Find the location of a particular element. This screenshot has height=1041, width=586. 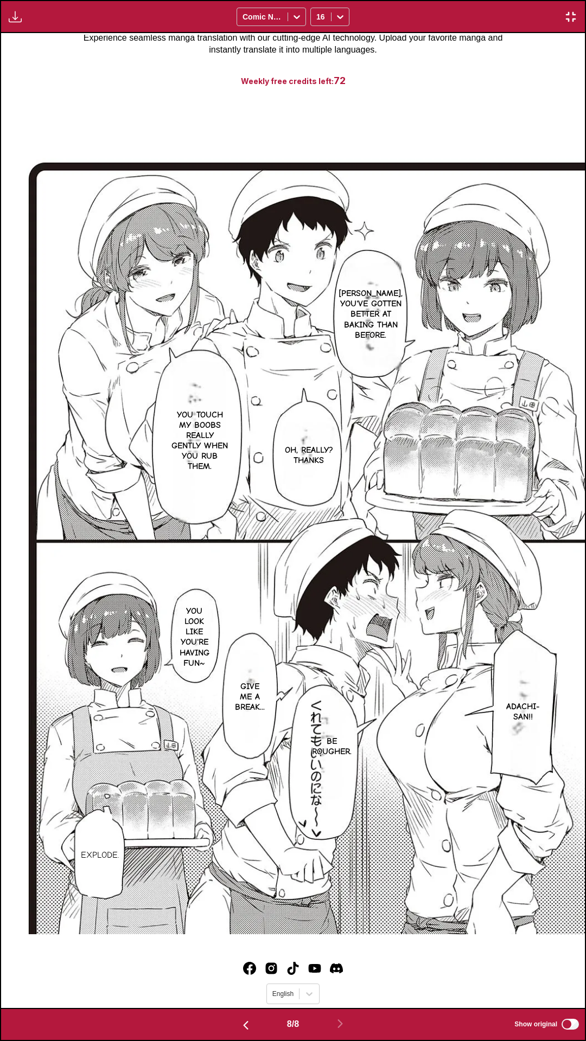

p: You look like you're having fun~ is located at coordinates (194, 637).